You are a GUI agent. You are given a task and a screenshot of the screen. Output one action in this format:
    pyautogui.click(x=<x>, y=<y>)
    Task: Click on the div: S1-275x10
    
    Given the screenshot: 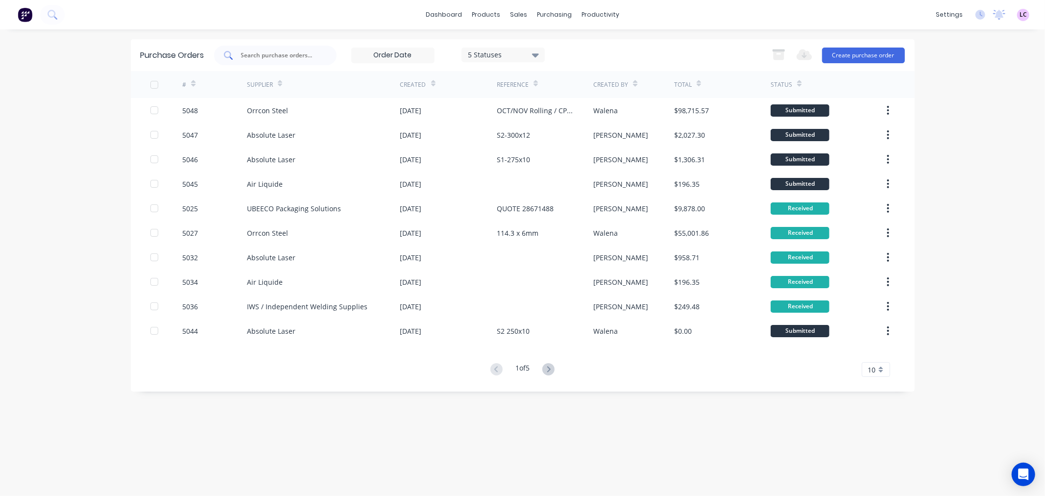 What is the action you would take?
    pyautogui.click(x=513, y=159)
    